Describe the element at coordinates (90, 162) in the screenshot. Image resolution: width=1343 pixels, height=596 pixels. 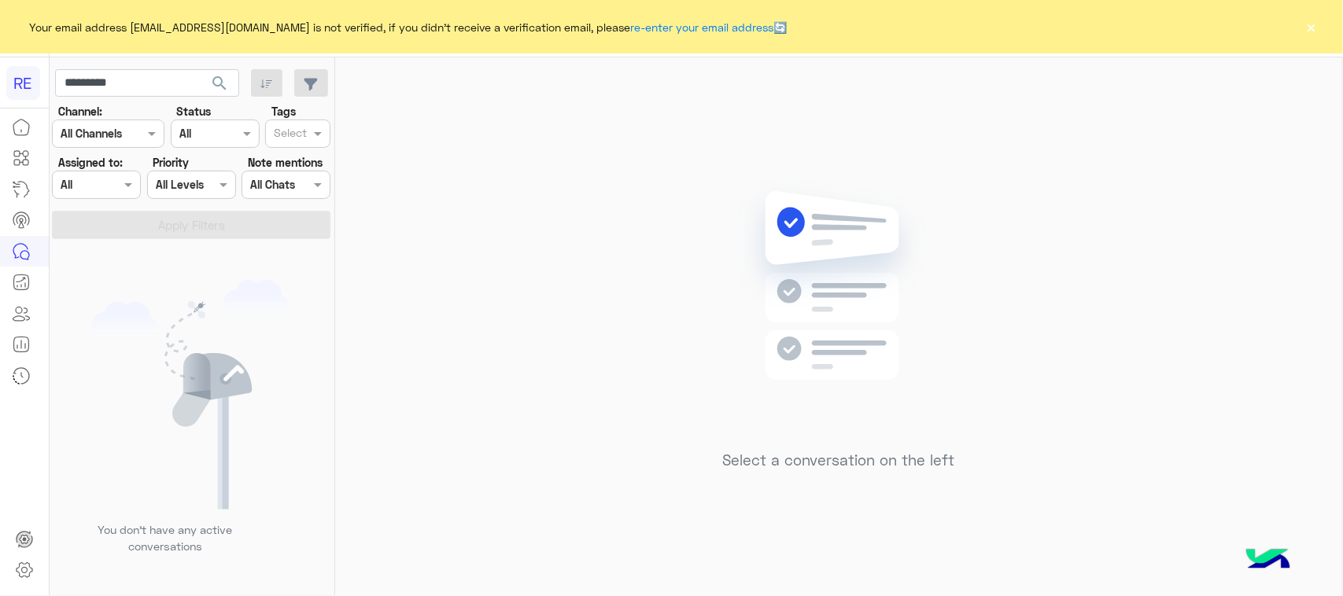
I see `label: Assigned to:` at that location.